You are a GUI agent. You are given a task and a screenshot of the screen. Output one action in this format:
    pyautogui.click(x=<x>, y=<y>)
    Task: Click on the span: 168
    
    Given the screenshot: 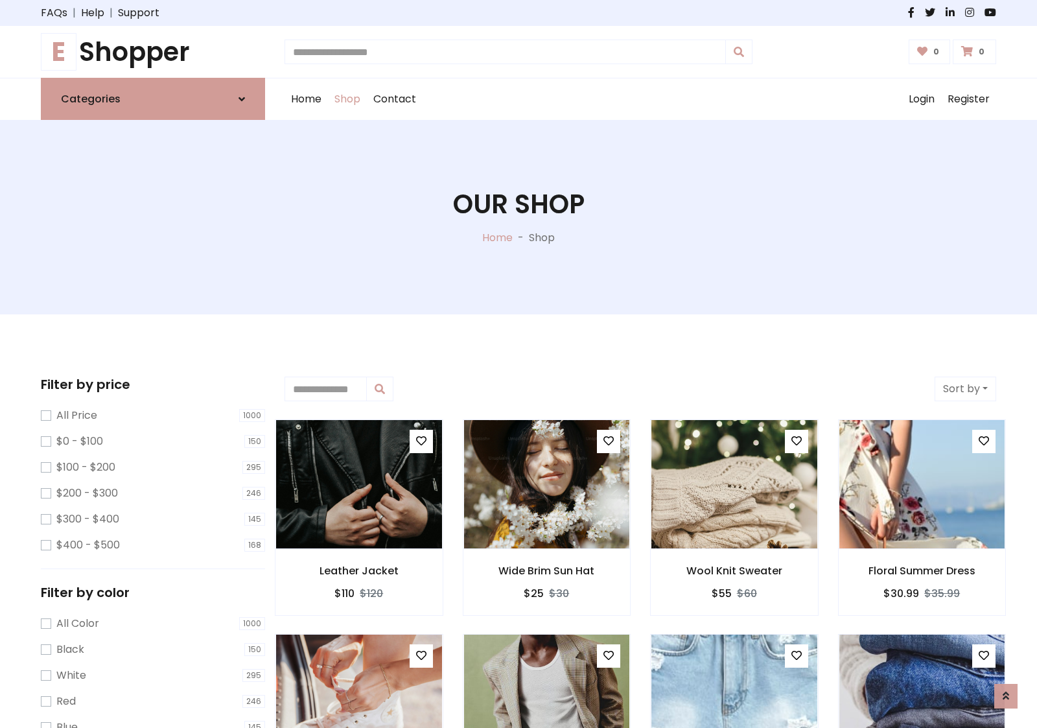 What is the action you would take?
    pyautogui.click(x=255, y=545)
    